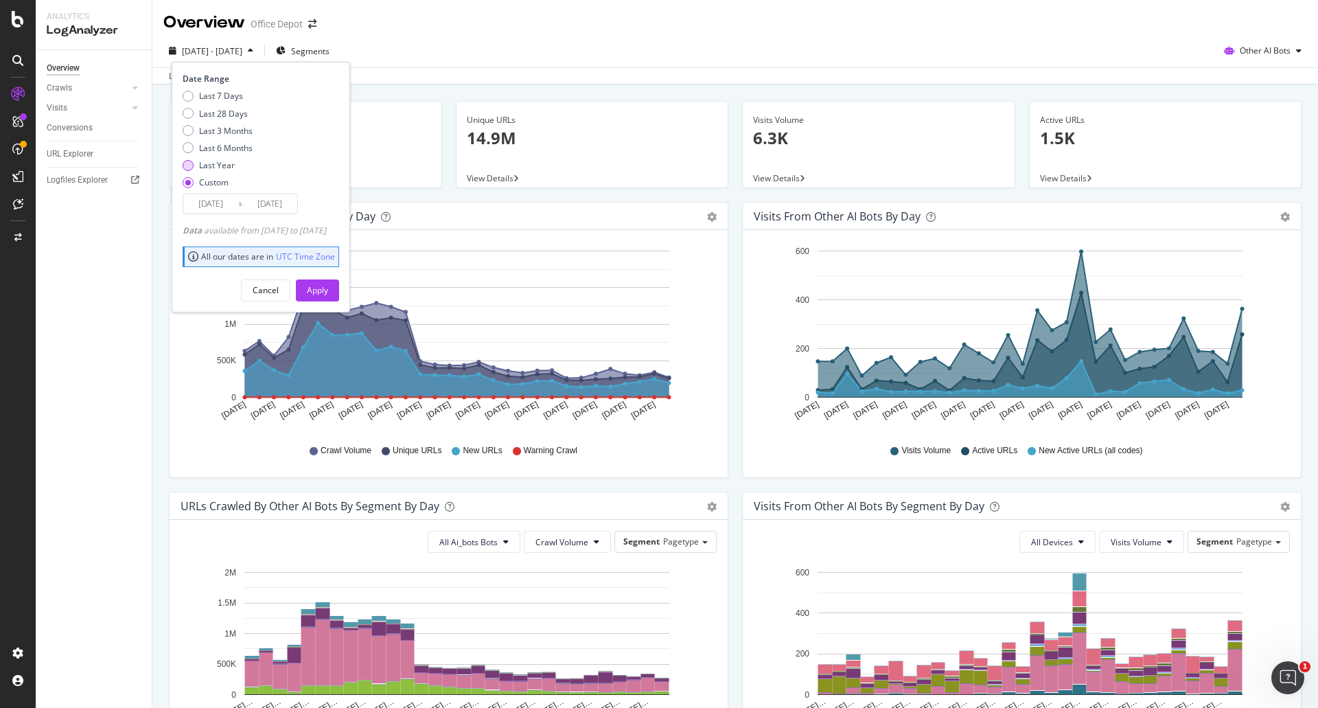  What do you see at coordinates (1020, 336) in the screenshot?
I see `svg: A chart.` at bounding box center [1020, 336].